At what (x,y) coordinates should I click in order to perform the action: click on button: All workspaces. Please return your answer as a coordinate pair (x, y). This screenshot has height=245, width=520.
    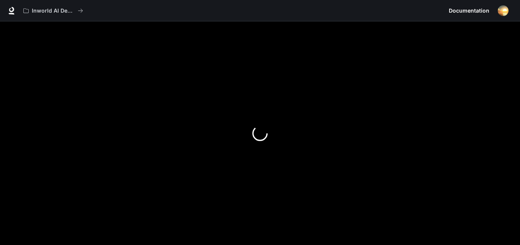
    Looking at the image, I should click on (53, 11).